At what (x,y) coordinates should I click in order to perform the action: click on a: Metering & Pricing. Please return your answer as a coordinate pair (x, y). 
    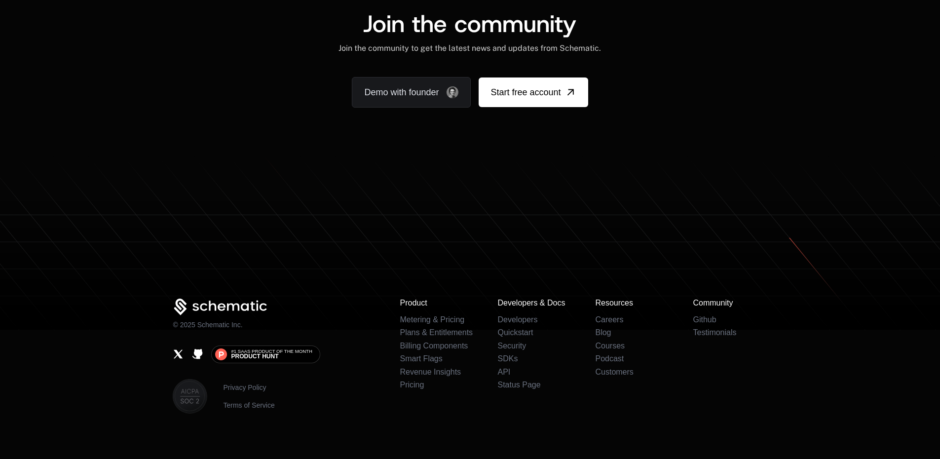
    Looking at the image, I should click on (432, 319).